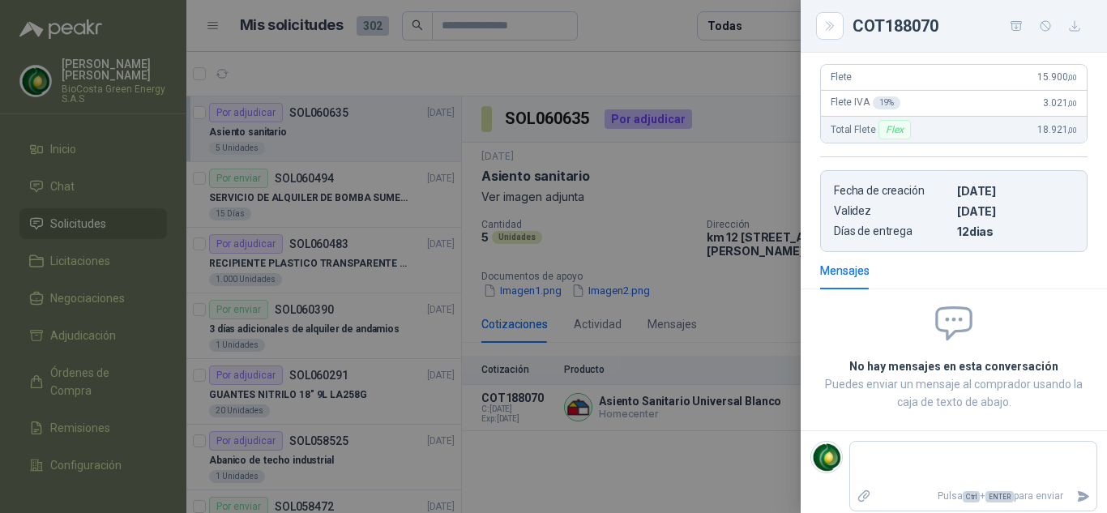  What do you see at coordinates (1016, 231) in the screenshot?
I see `p: 12 dias` at bounding box center [1016, 231].